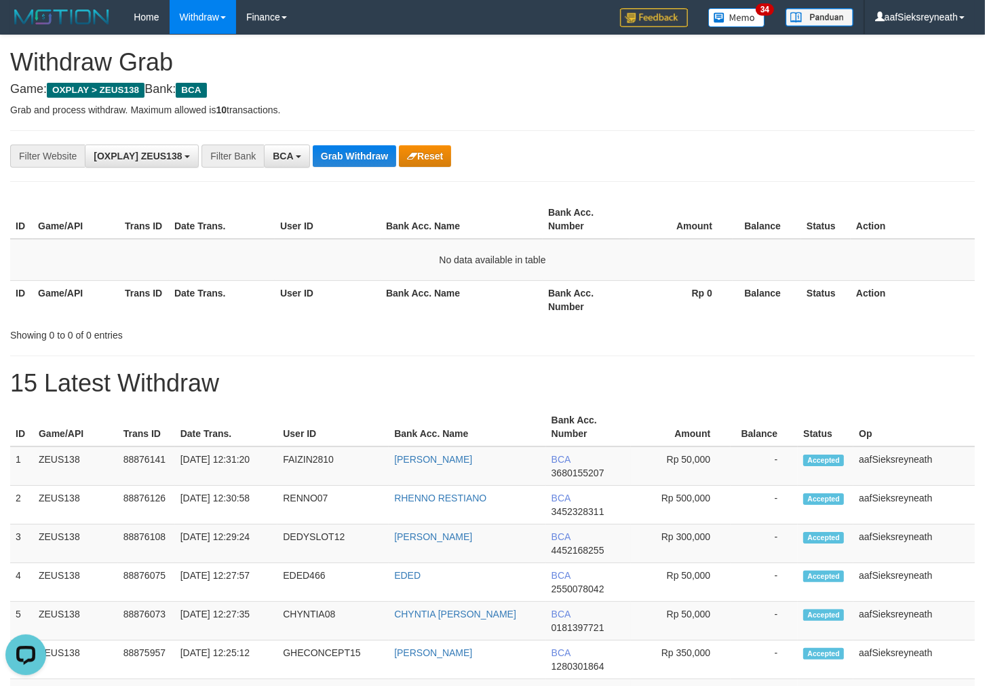 The width and height of the screenshot is (985, 686). I want to click on a: EDED, so click(407, 575).